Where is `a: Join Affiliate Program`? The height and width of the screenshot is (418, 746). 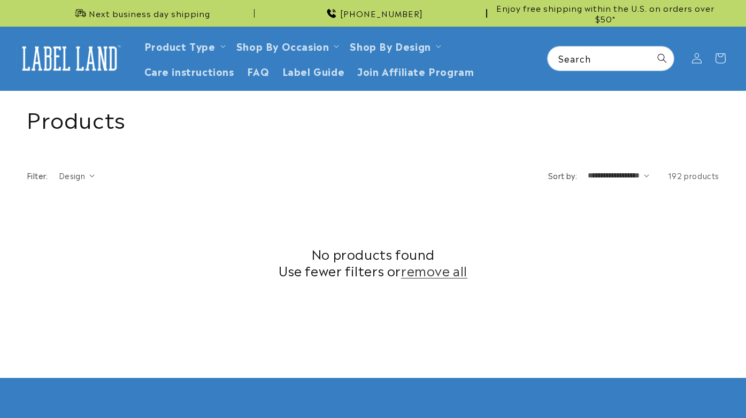
a: Join Affiliate Program is located at coordinates (415, 71).